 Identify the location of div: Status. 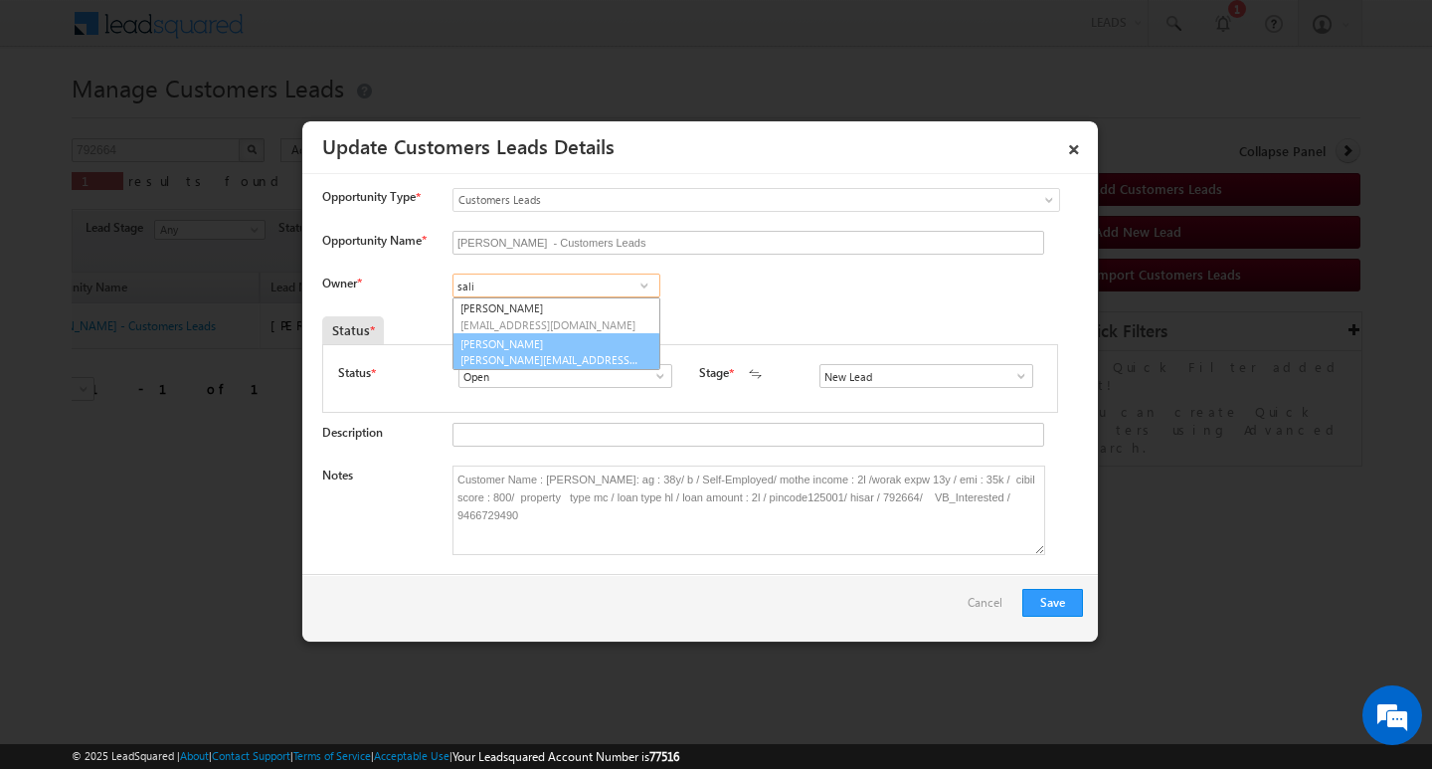
(353, 330).